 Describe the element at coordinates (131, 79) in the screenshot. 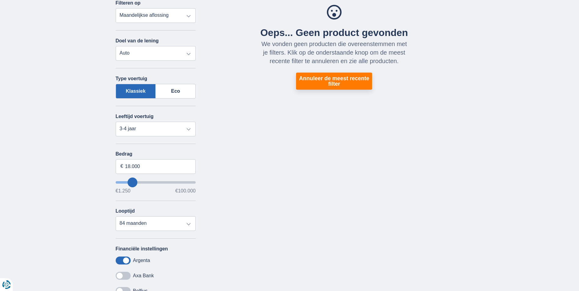

I see `label: Type voertuig` at that location.